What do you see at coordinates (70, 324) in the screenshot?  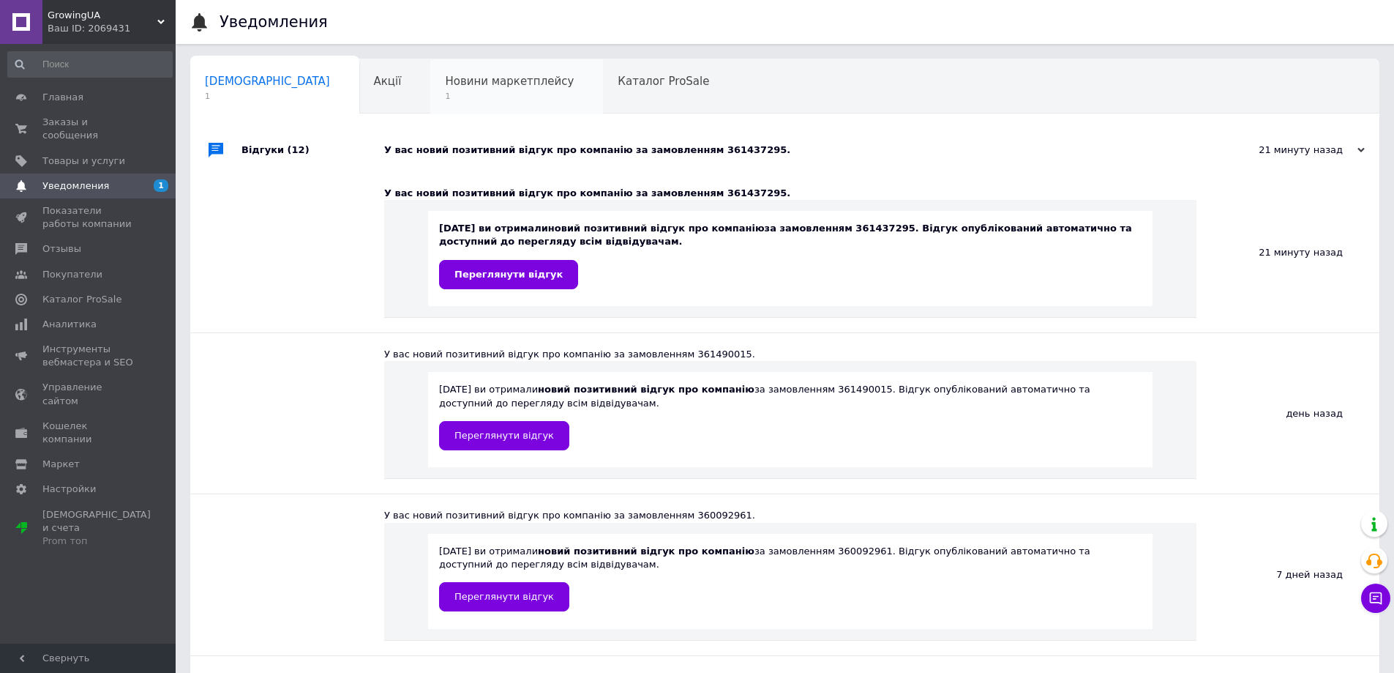 I see `span: Аналитика` at bounding box center [70, 324].